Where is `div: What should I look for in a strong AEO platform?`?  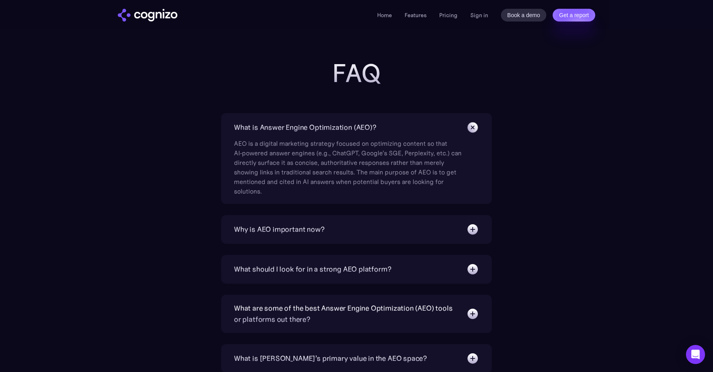
div: What should I look for in a strong AEO platform? is located at coordinates (312, 269).